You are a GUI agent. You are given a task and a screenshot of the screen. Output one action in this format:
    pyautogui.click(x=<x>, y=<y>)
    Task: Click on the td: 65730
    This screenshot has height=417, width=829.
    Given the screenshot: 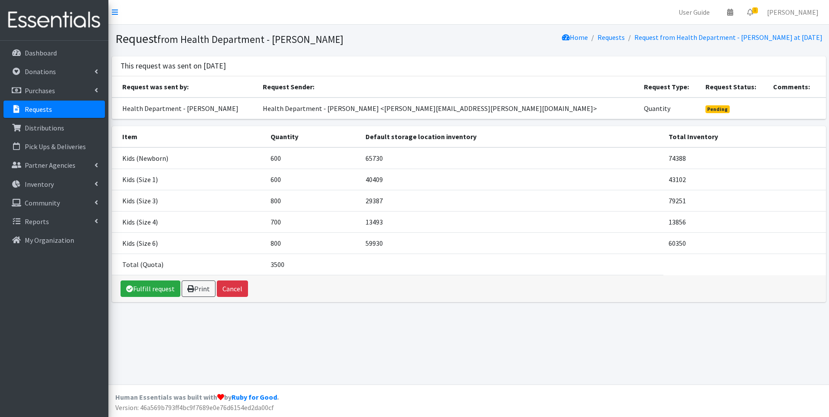 What is the action you would take?
    pyautogui.click(x=512, y=158)
    